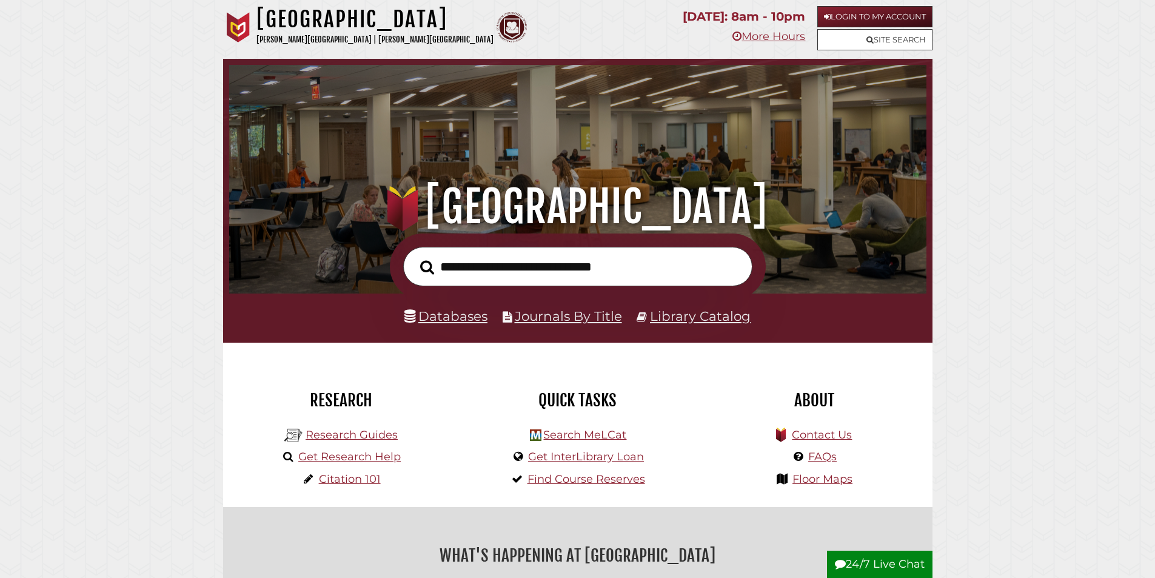 The image size is (1155, 578). Describe the element at coordinates (446, 316) in the screenshot. I see `a: Databases` at that location.